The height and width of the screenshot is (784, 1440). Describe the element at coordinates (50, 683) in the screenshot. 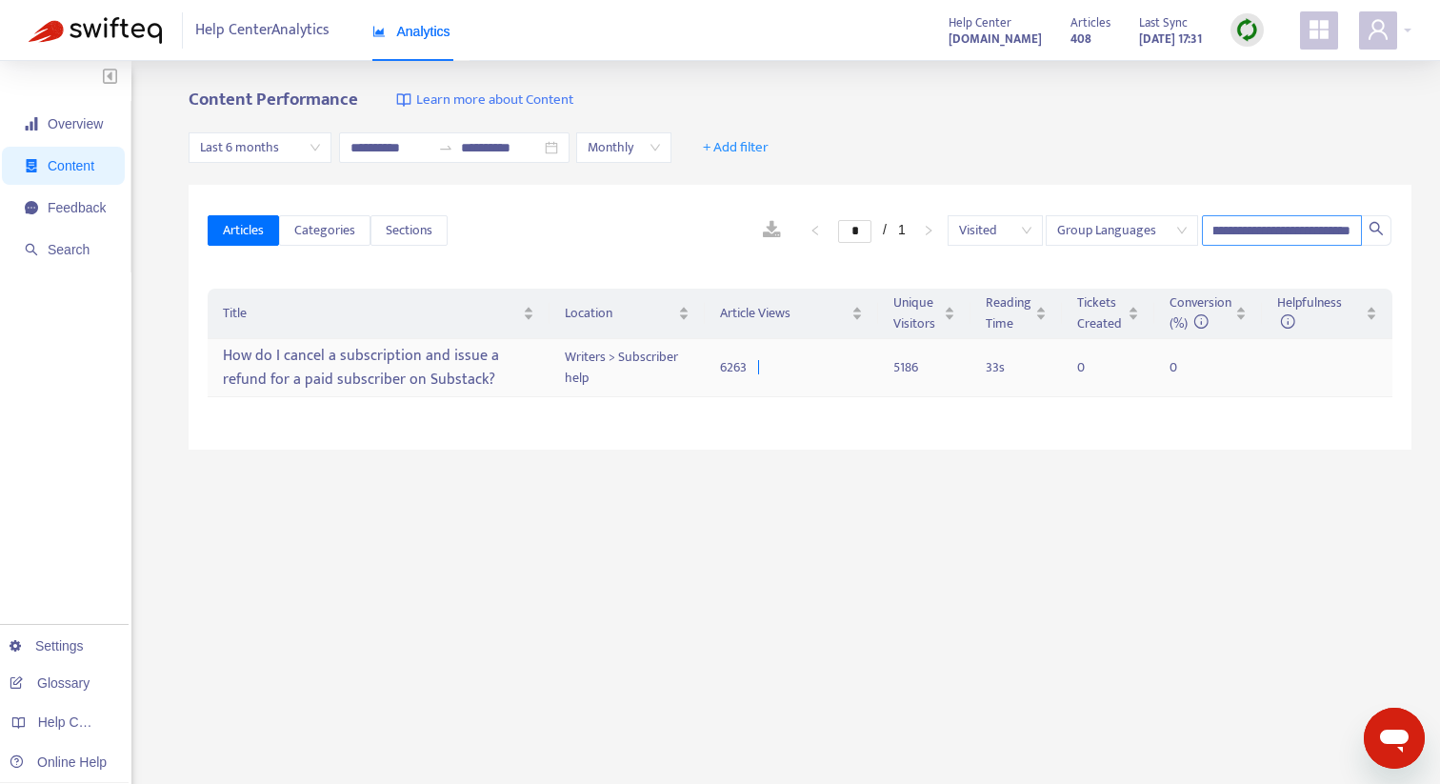

I see `a: Glossary` at that location.